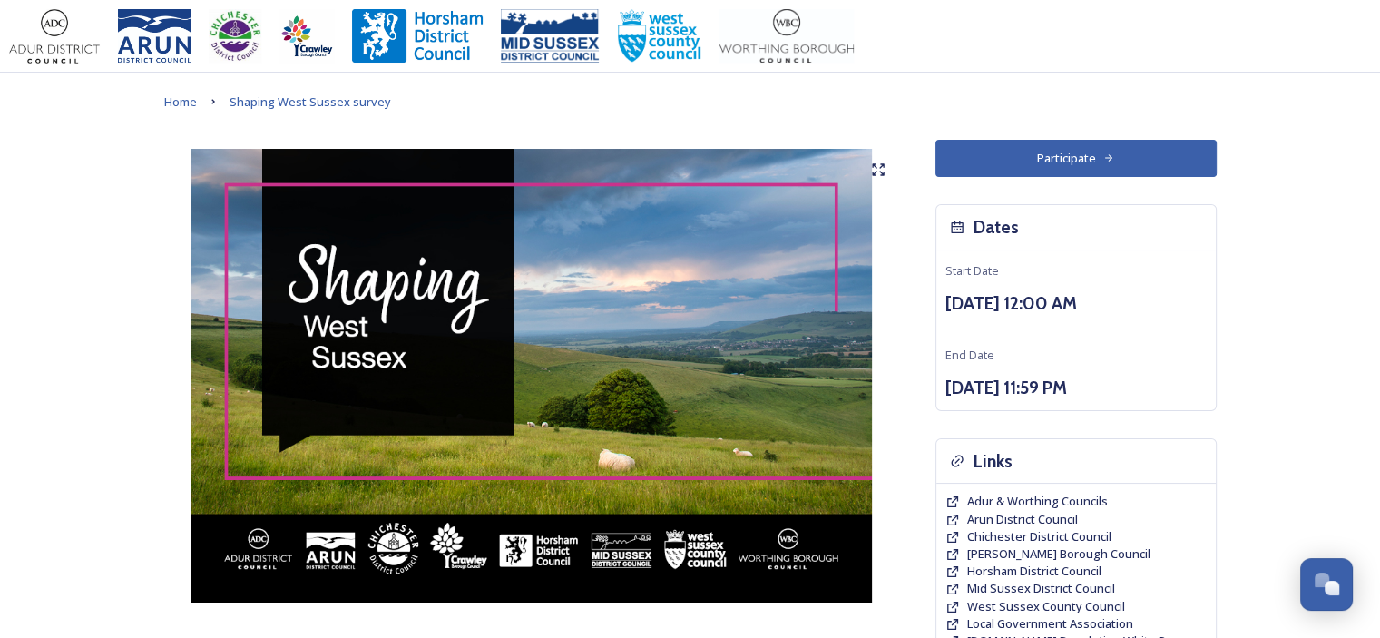 Image resolution: width=1380 pixels, height=638 pixels. What do you see at coordinates (1022, 519) in the screenshot?
I see `span: Arun District Council` at bounding box center [1022, 519].